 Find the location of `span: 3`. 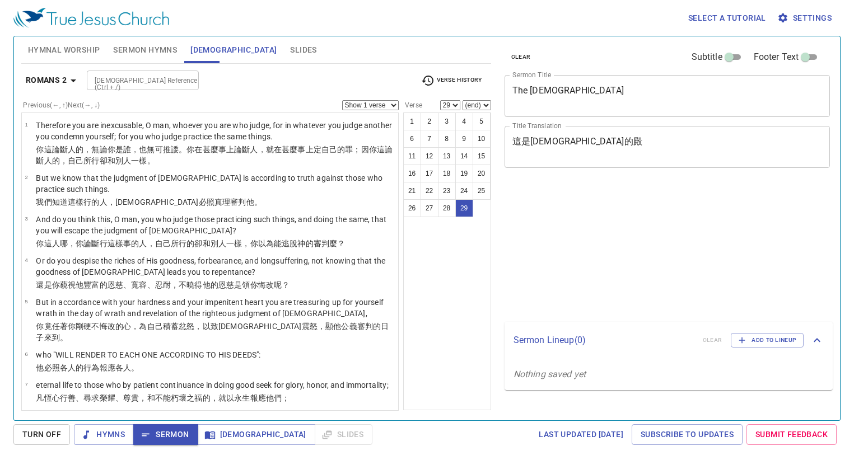

span: 3 is located at coordinates (26, 218).